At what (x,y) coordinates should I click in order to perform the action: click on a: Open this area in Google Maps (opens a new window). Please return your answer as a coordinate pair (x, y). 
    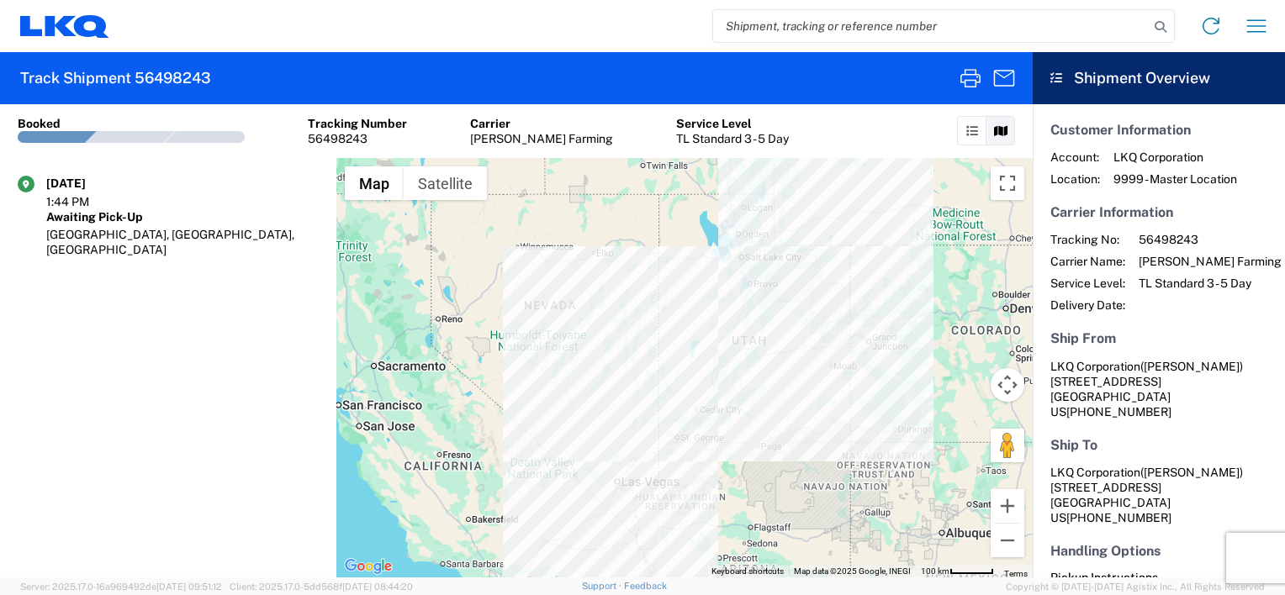
    Looking at the image, I should click on (368, 567).